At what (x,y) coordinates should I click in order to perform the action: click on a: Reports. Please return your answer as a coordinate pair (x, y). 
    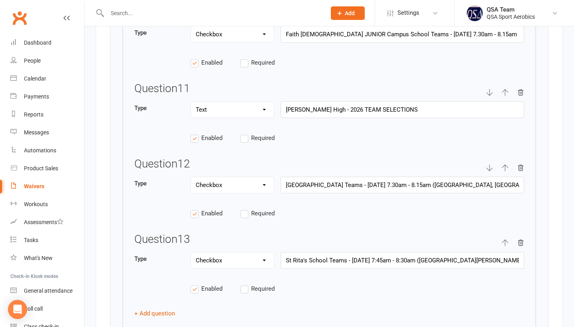
    Looking at the image, I should click on (47, 114).